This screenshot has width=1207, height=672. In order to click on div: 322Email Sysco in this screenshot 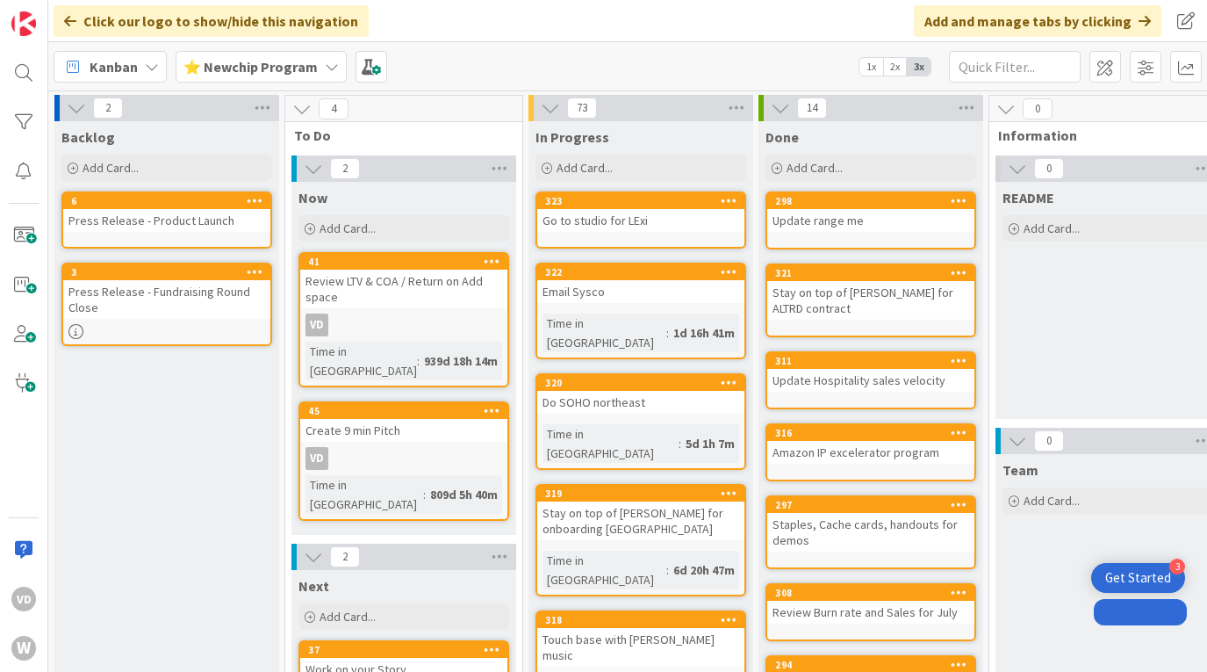, I will do `click(641, 284)`.